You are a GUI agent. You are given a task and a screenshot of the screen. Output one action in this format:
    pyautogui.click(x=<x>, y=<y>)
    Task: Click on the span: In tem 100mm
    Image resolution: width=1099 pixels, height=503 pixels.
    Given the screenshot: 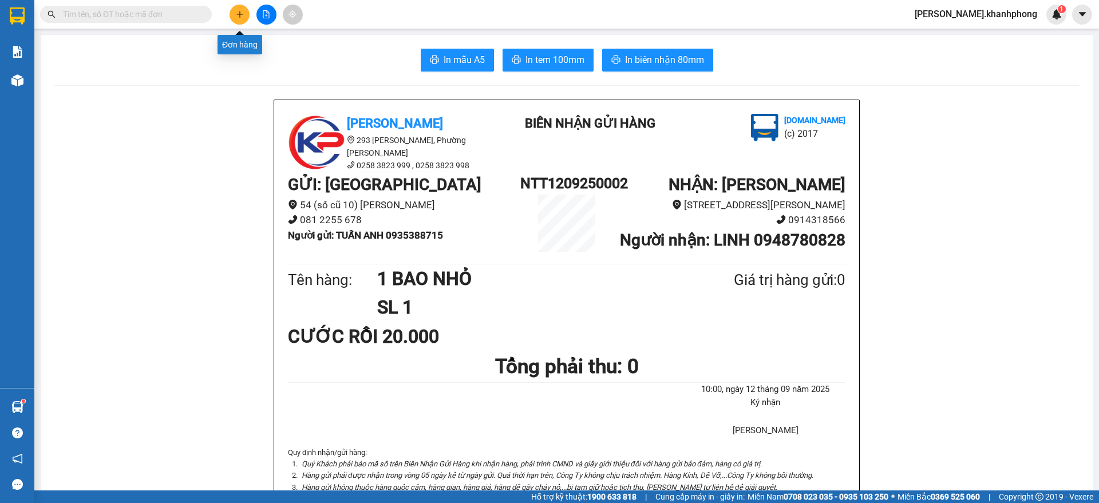 What is the action you would take?
    pyautogui.click(x=555, y=60)
    